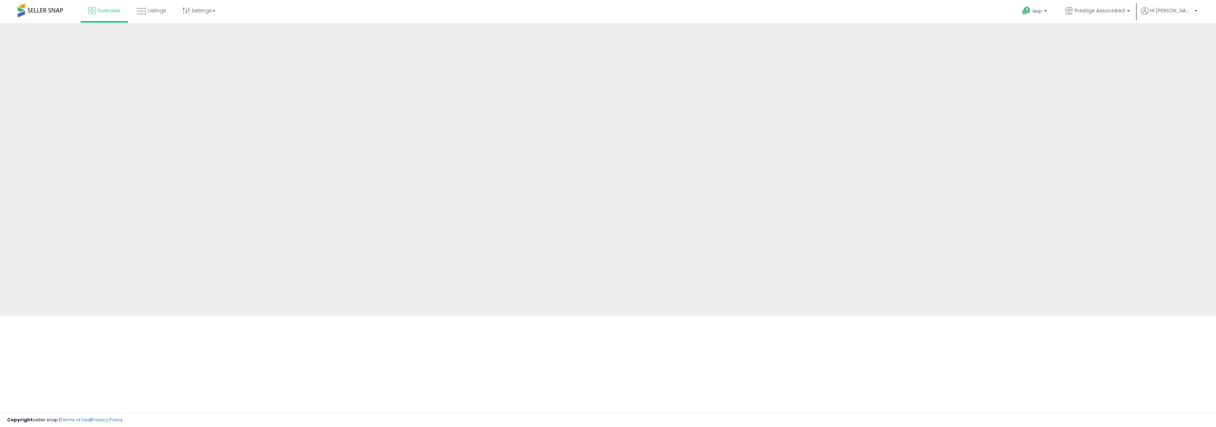  I want to click on span: Listings, so click(157, 11).